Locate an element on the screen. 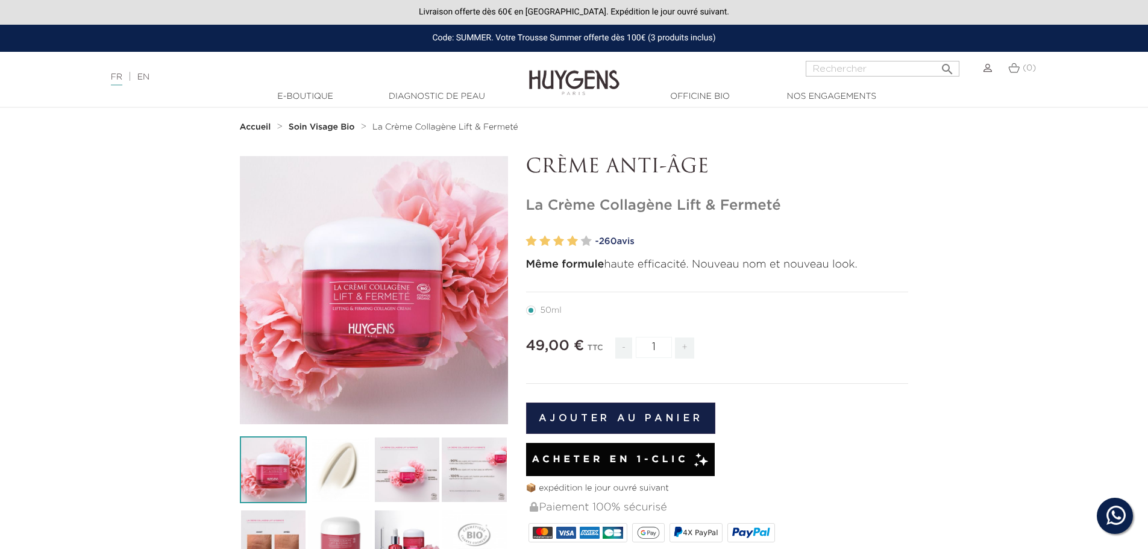  a: Soin Visage Bio is located at coordinates (323, 127).